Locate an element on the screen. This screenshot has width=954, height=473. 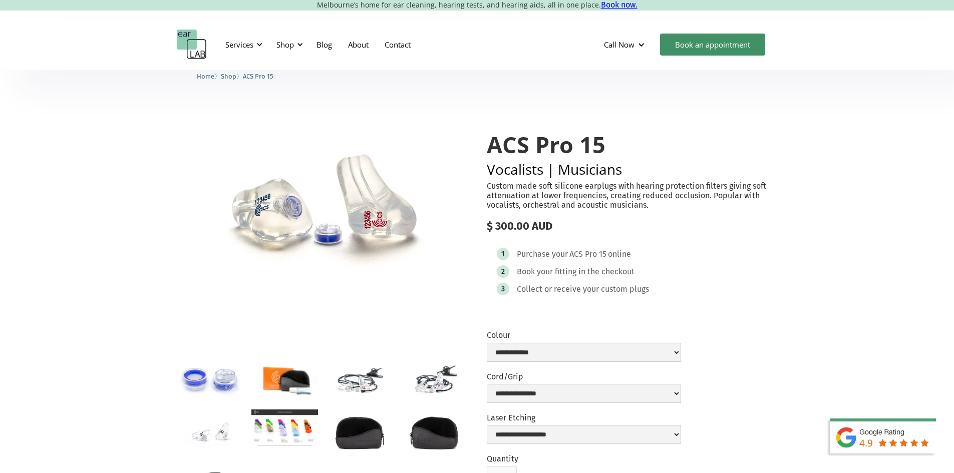
div: Purchase your is located at coordinates (543, 254).